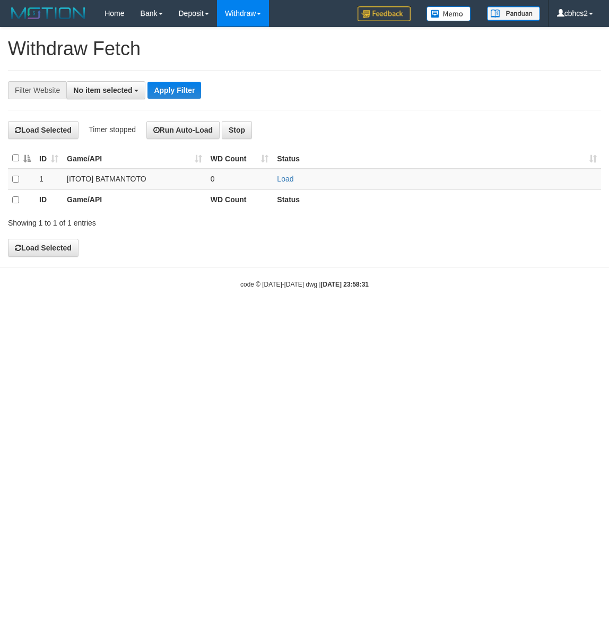  What do you see at coordinates (285, 179) in the screenshot?
I see `a: Load` at bounding box center [285, 179].